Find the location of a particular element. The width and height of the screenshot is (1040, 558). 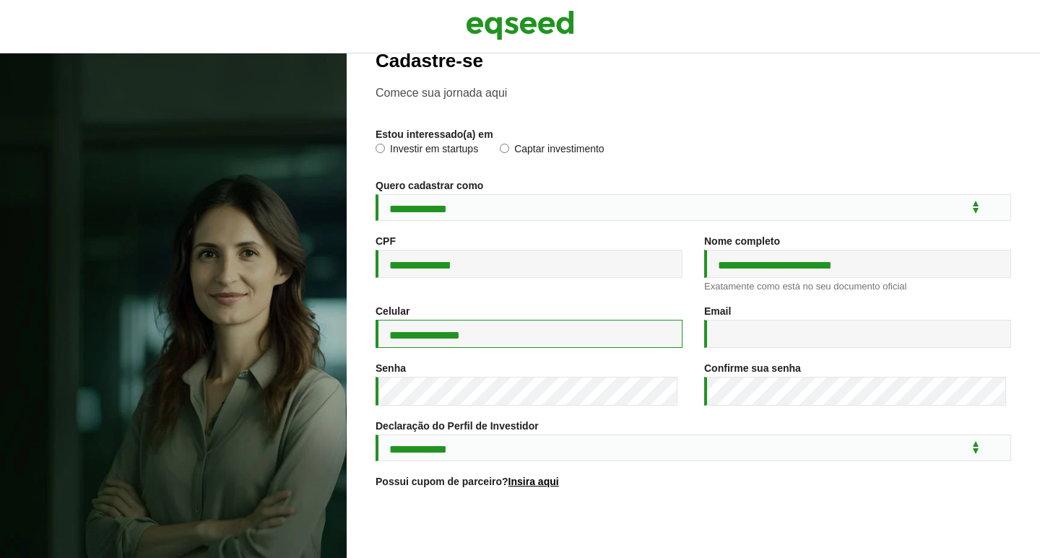

input: Captar investimento is located at coordinates (504, 148).